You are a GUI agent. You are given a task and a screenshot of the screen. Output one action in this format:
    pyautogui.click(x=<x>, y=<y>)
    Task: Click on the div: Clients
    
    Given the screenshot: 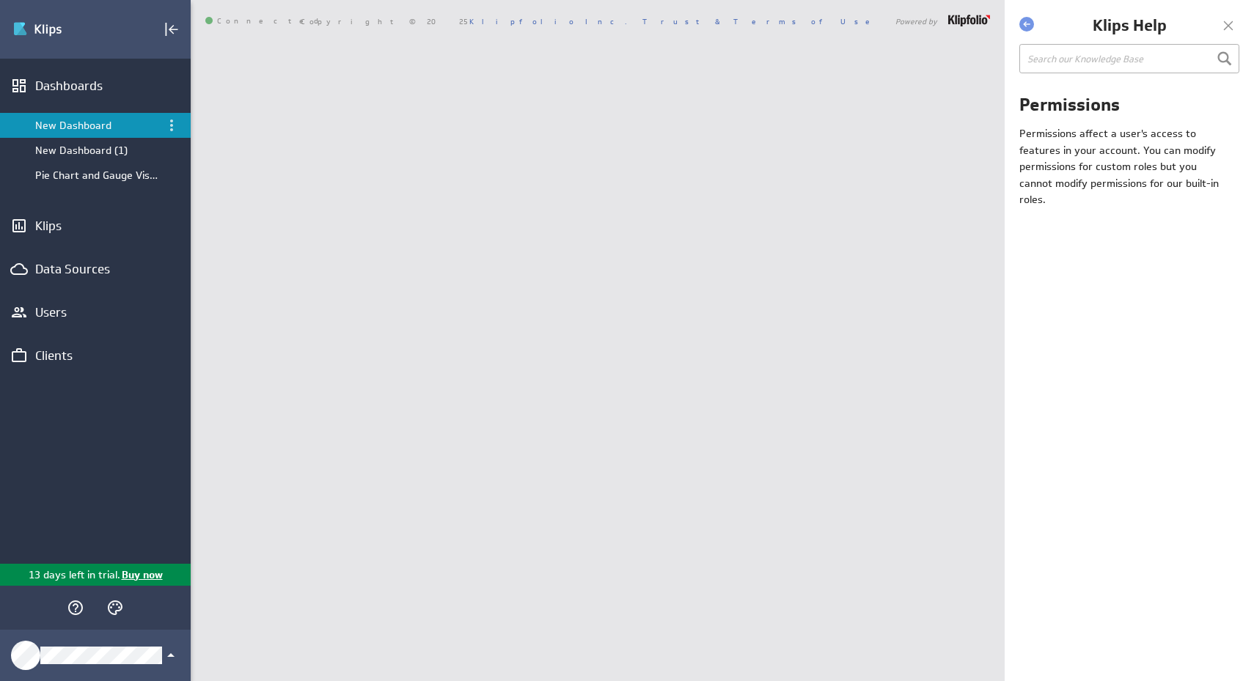 What is the action you would take?
    pyautogui.click(x=95, y=356)
    